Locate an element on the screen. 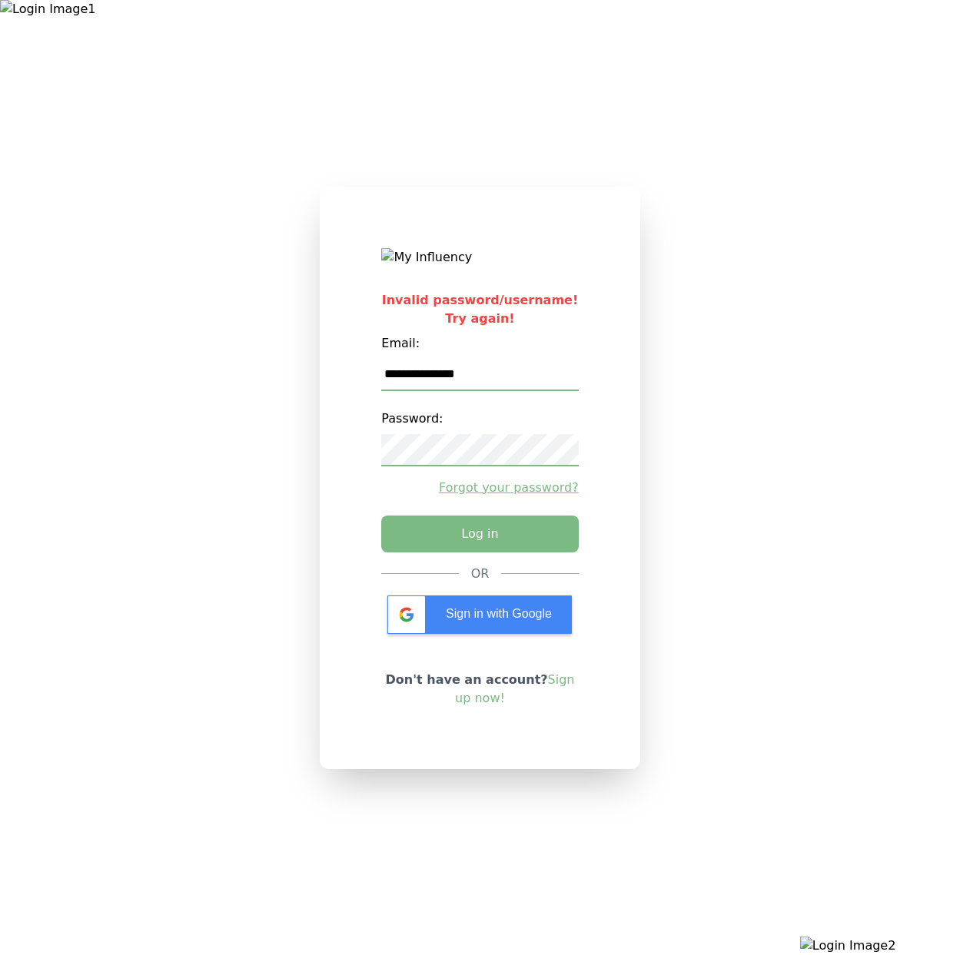  span: Sign in with Google is located at coordinates (499, 613).